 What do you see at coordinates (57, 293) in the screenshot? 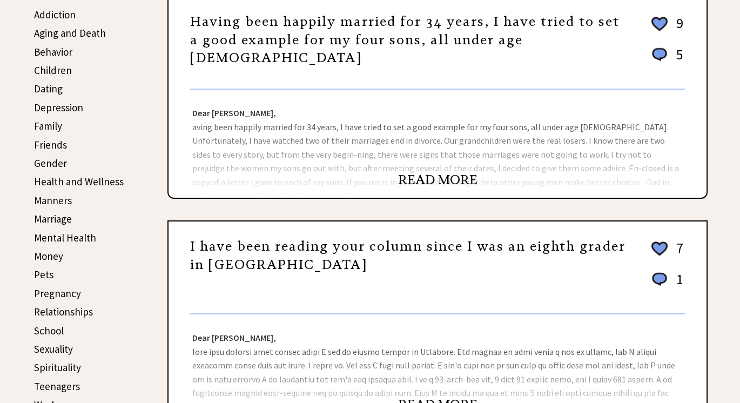
I see `a: Pregnancy` at bounding box center [57, 293].